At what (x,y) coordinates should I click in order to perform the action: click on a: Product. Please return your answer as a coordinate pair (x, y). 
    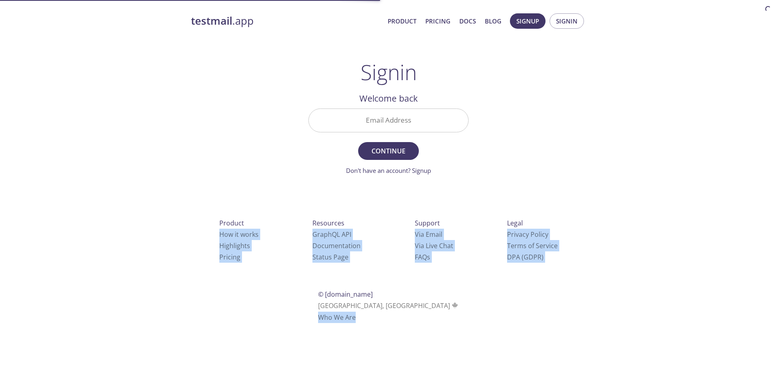
    Looking at the image, I should click on (402, 21).